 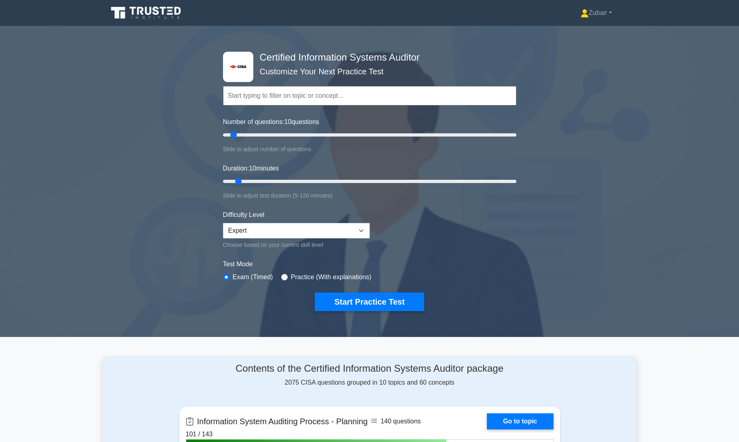 I want to click on h4: Contents of the Certified Information Systems Auditor package, so click(x=370, y=368).